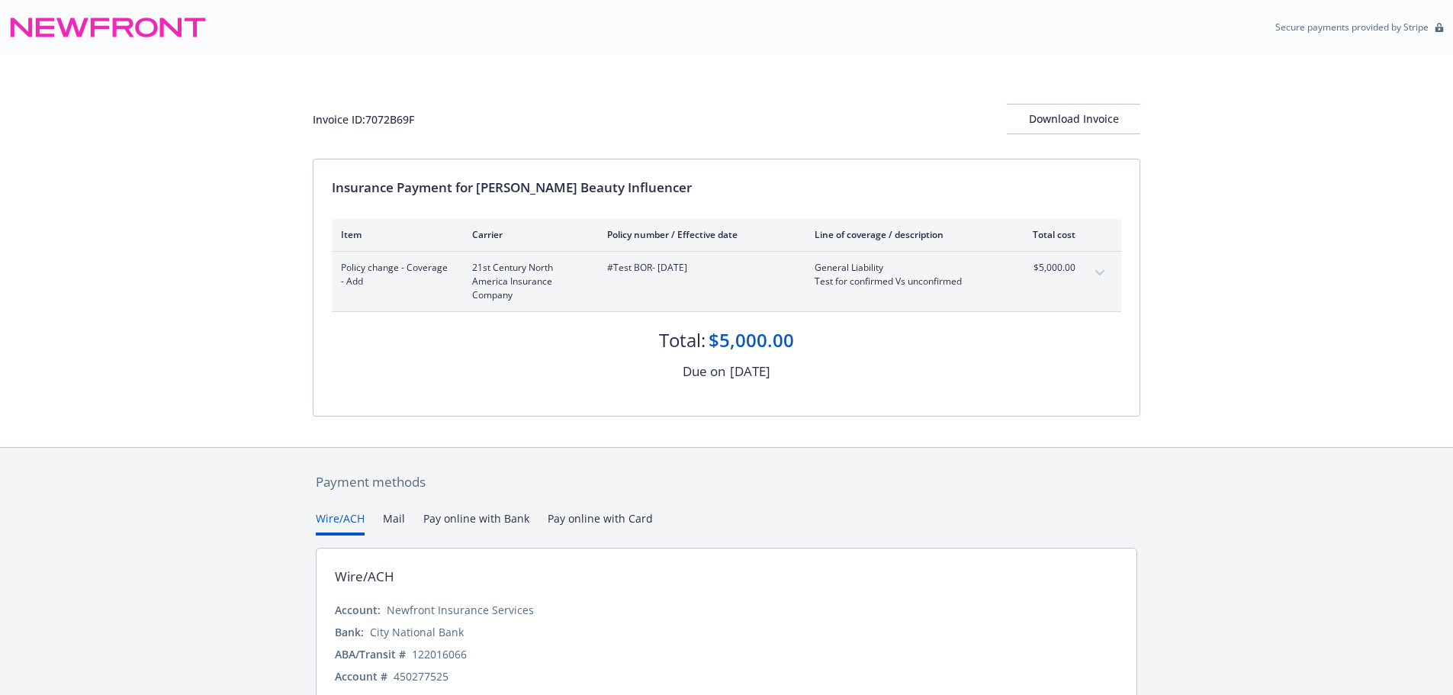 Image resolution: width=1453 pixels, height=695 pixels. Describe the element at coordinates (365, 577) in the screenshot. I see `div: Wire/ACH` at that location.